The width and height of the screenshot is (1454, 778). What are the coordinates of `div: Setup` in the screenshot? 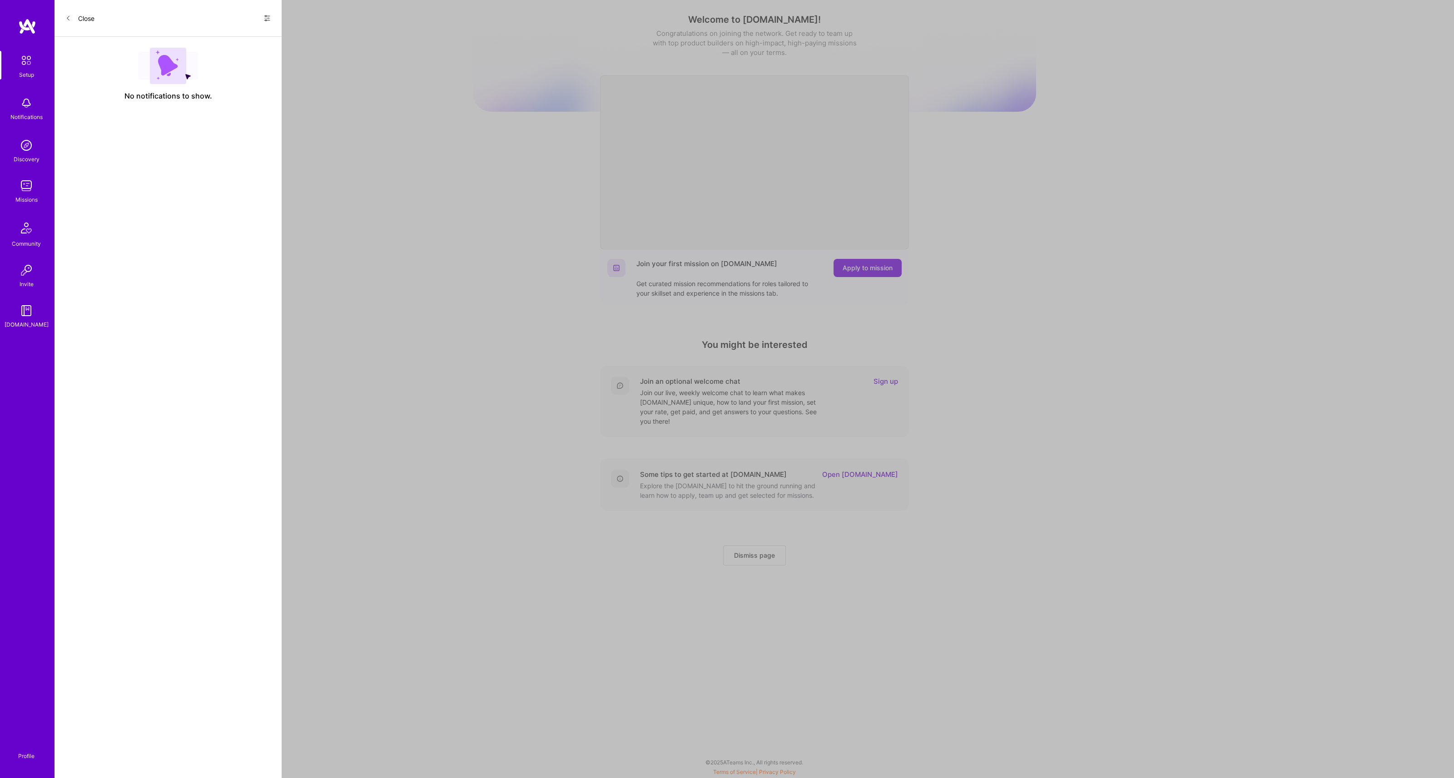 It's located at (26, 75).